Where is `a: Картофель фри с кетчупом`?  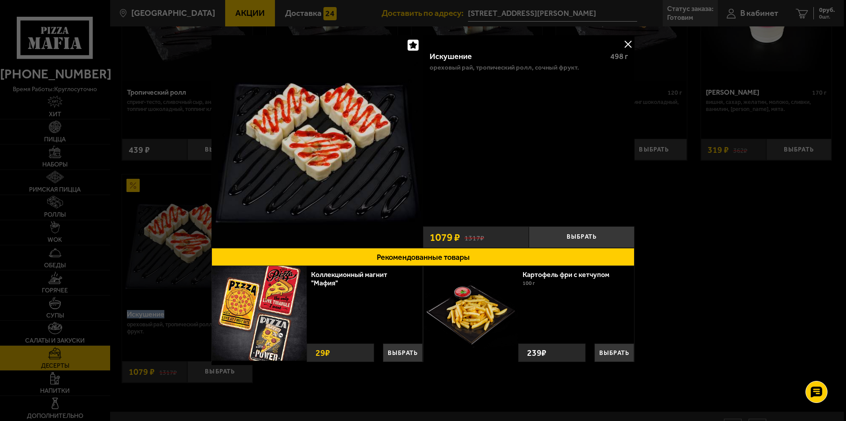
a: Картофель фри с кетчупом is located at coordinates (570, 275).